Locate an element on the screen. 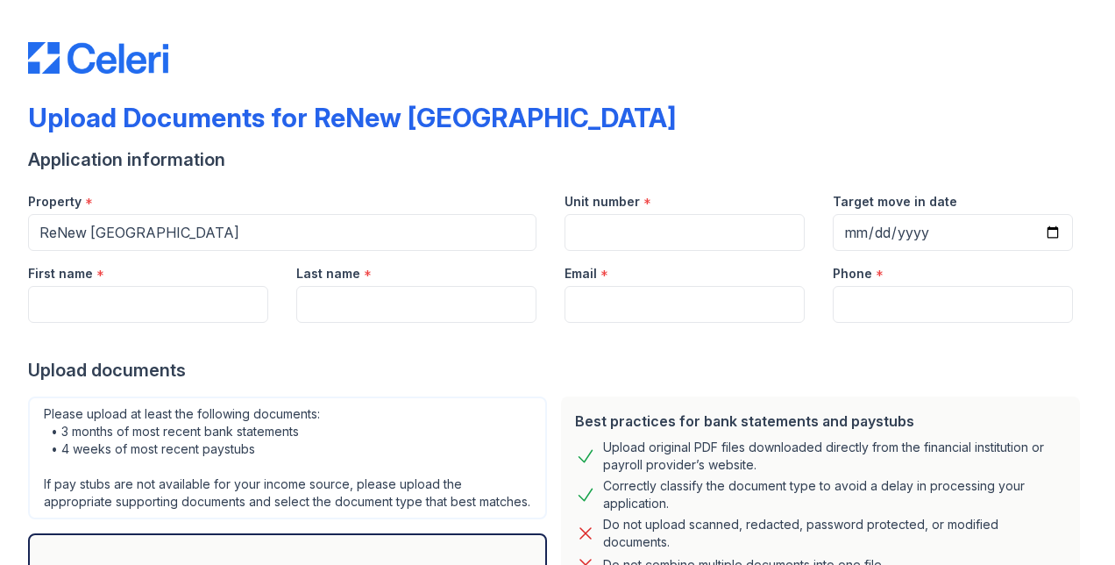  div: Application information is located at coordinates (558, 160).